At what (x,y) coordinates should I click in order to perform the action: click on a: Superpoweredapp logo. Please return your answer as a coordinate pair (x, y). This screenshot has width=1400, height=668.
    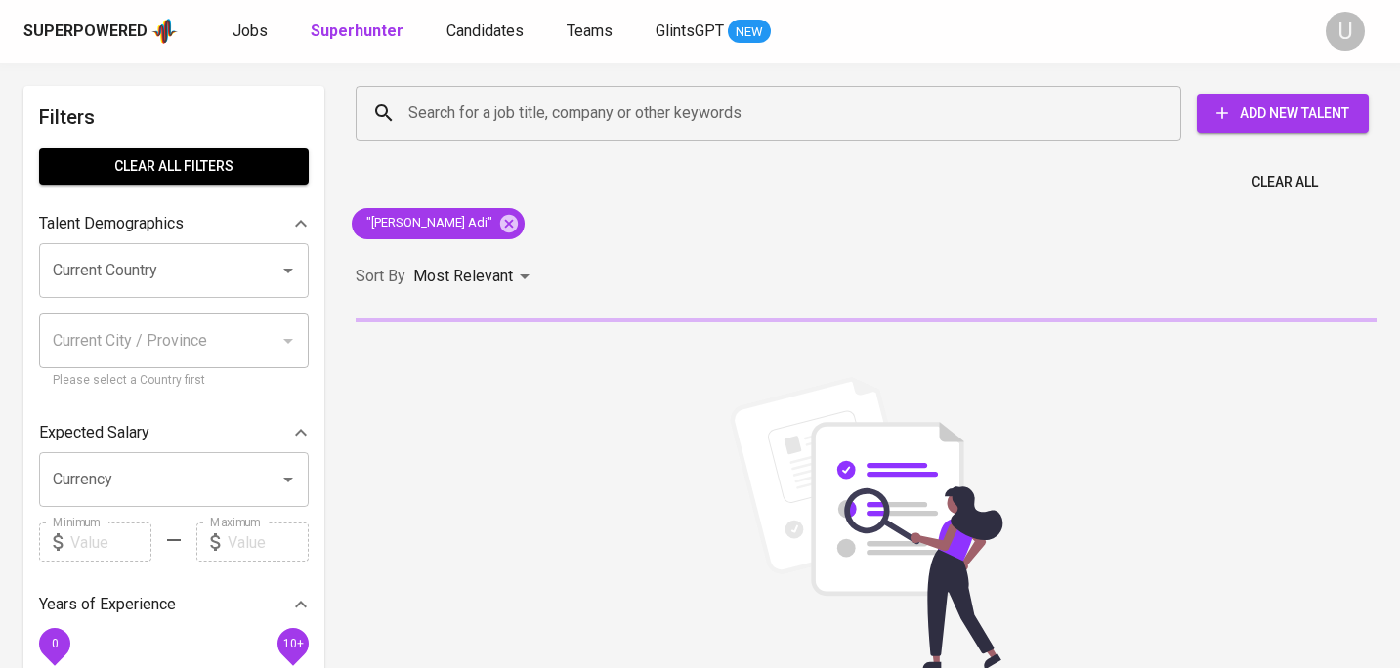
    Looking at the image, I should click on (101, 31).